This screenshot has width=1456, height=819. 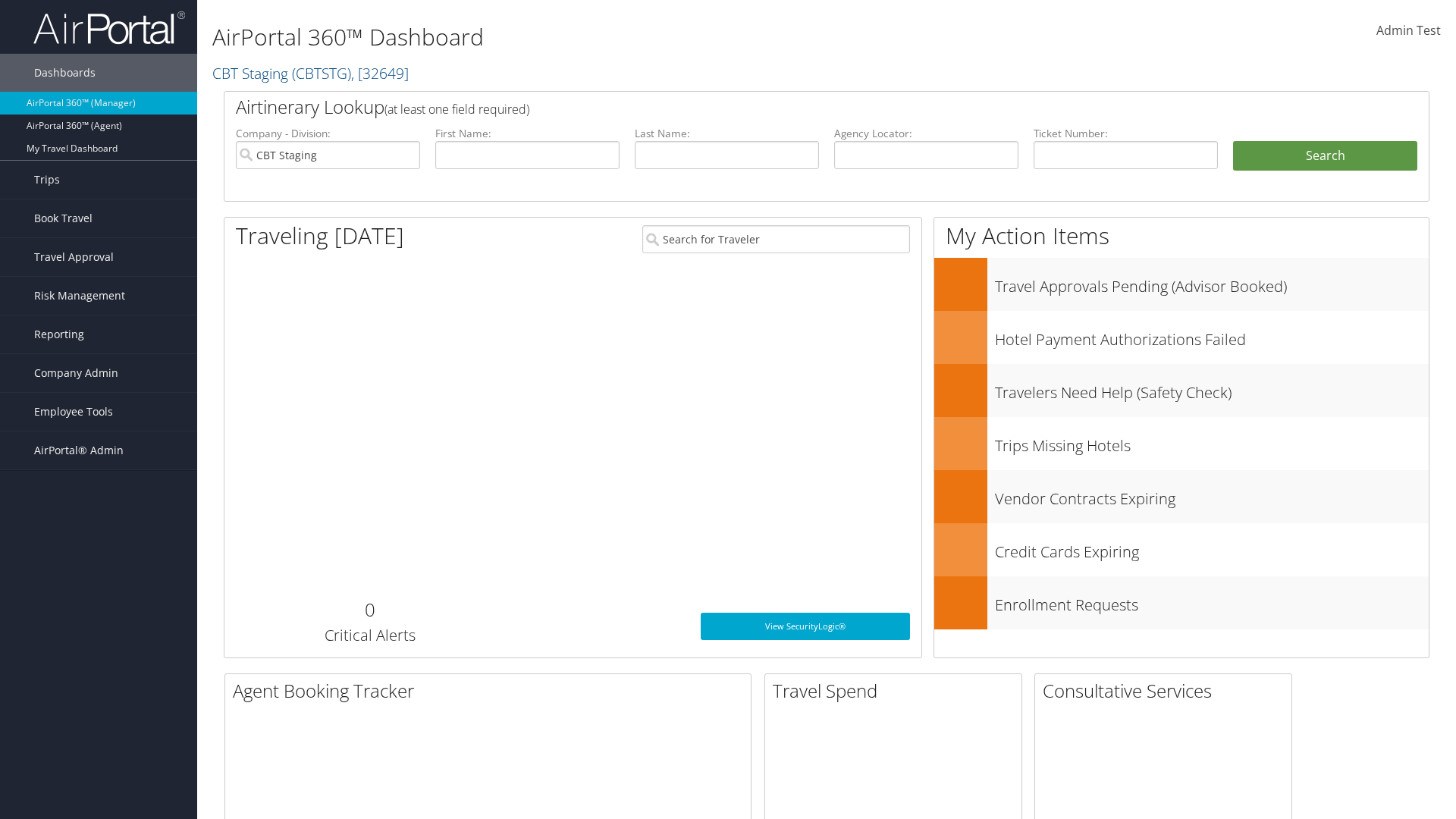 I want to click on a: Travel Approvals Pending (Advisor Booked), so click(x=1182, y=284).